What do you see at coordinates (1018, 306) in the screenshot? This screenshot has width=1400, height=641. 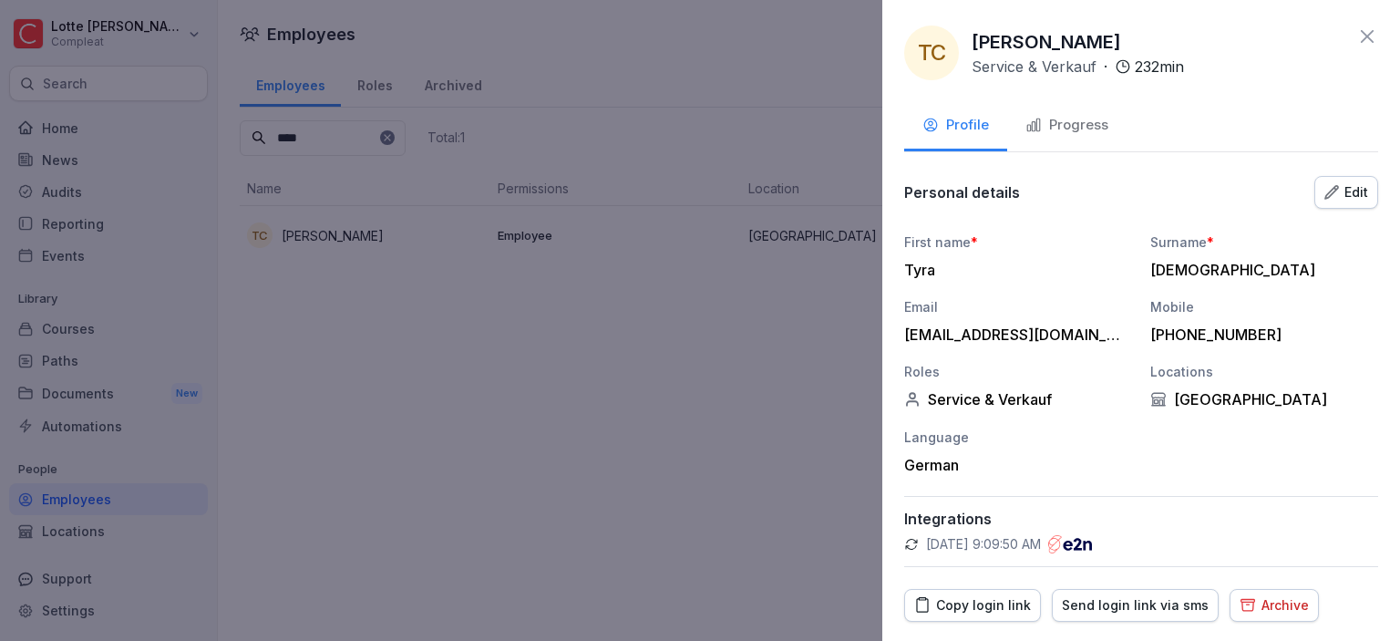 I see `div: Email` at bounding box center [1018, 306].